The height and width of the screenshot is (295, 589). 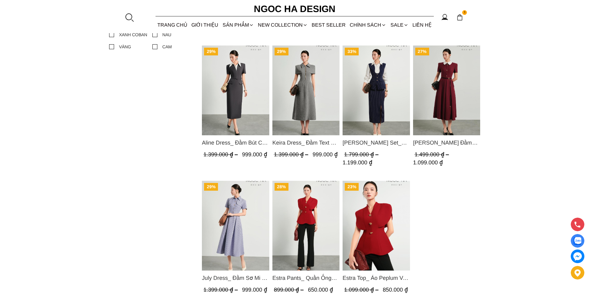 What do you see at coordinates (465, 13) in the screenshot?
I see `span: 1` at bounding box center [465, 13].